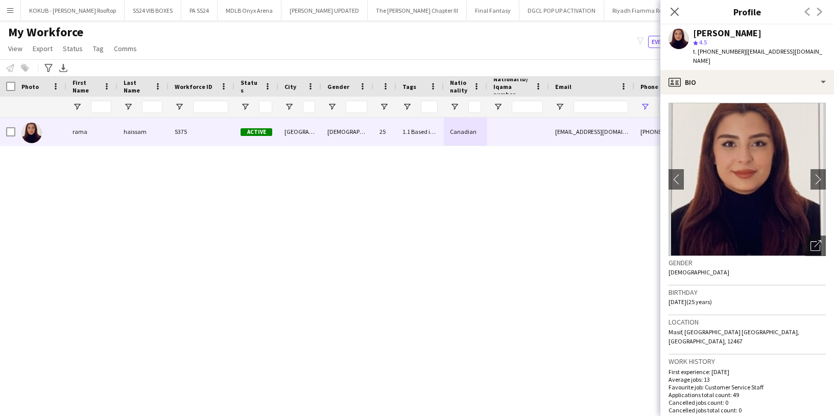  Describe the element at coordinates (747, 379) in the screenshot. I see `p: Average jobs: 13` at that location.